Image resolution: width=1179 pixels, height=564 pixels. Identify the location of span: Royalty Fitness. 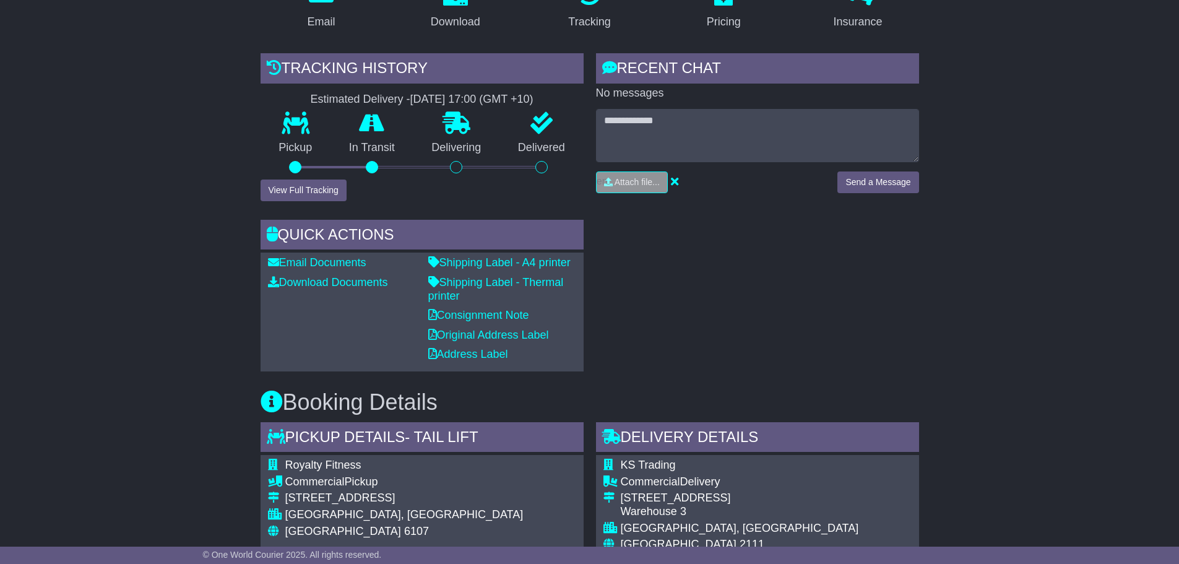
(323, 465).